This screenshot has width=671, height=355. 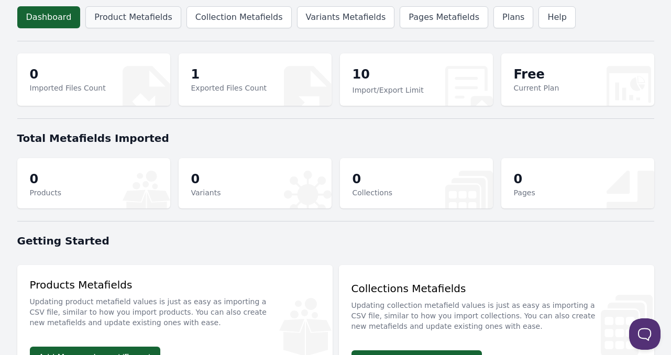 What do you see at coordinates (68, 88) in the screenshot?
I see `p: Imported Files Count` at bounding box center [68, 88].